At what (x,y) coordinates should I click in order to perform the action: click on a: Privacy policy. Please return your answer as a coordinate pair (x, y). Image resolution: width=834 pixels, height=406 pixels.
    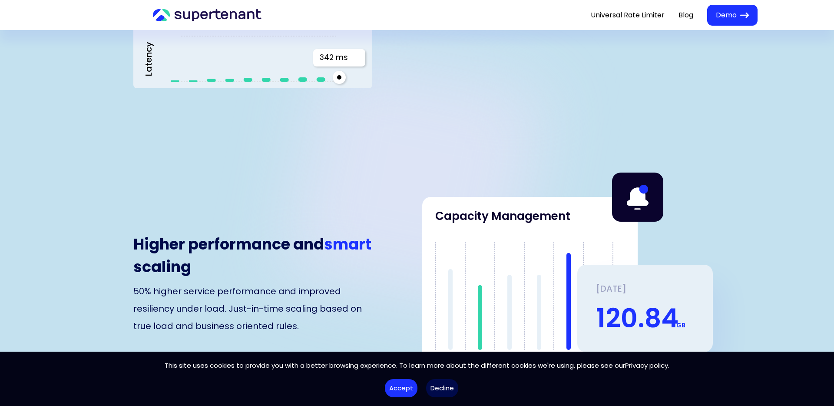
    Looking at the image, I should click on (646, 365).